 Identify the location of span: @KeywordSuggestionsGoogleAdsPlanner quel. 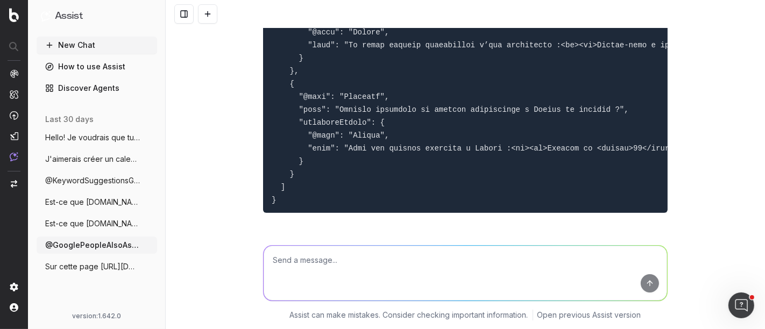
(93, 181).